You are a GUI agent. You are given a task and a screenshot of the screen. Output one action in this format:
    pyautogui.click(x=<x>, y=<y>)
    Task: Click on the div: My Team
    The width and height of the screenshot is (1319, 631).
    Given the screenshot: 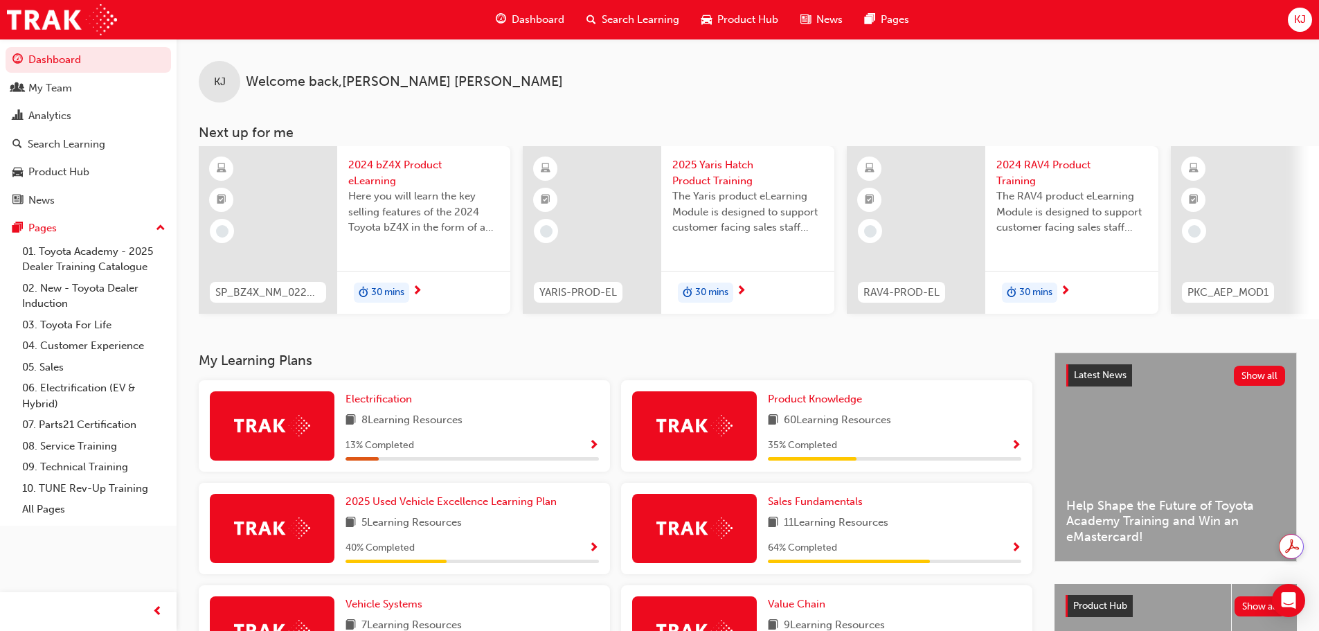 What is the action you would take?
    pyautogui.click(x=50, y=88)
    